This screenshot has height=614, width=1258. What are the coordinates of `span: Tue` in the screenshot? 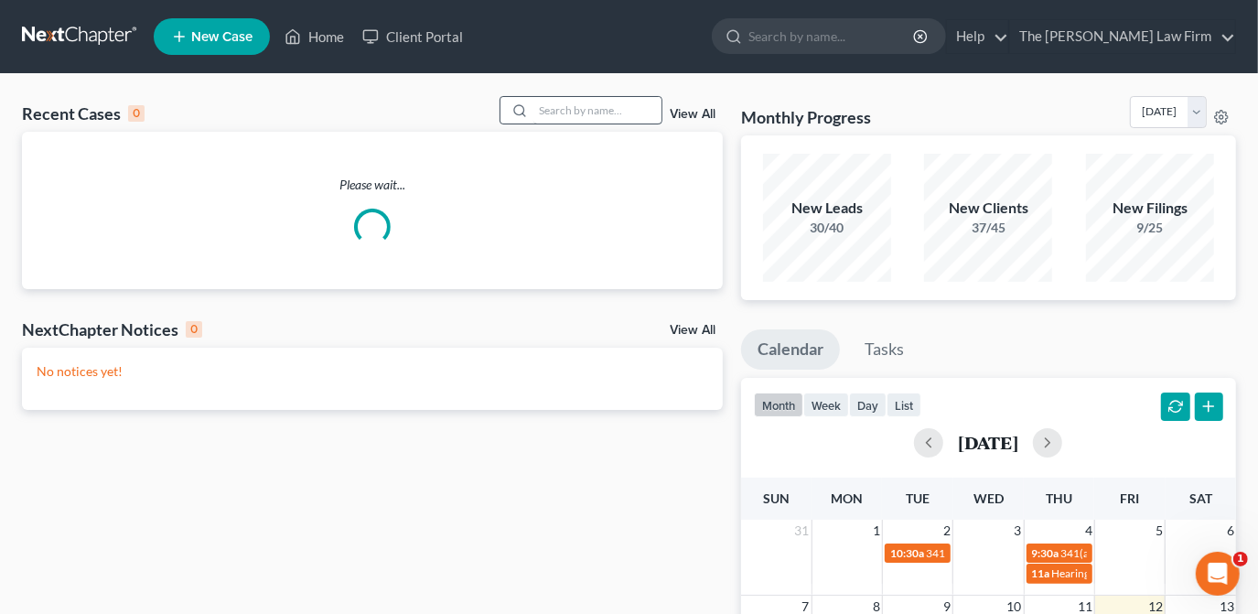 It's located at (918, 498).